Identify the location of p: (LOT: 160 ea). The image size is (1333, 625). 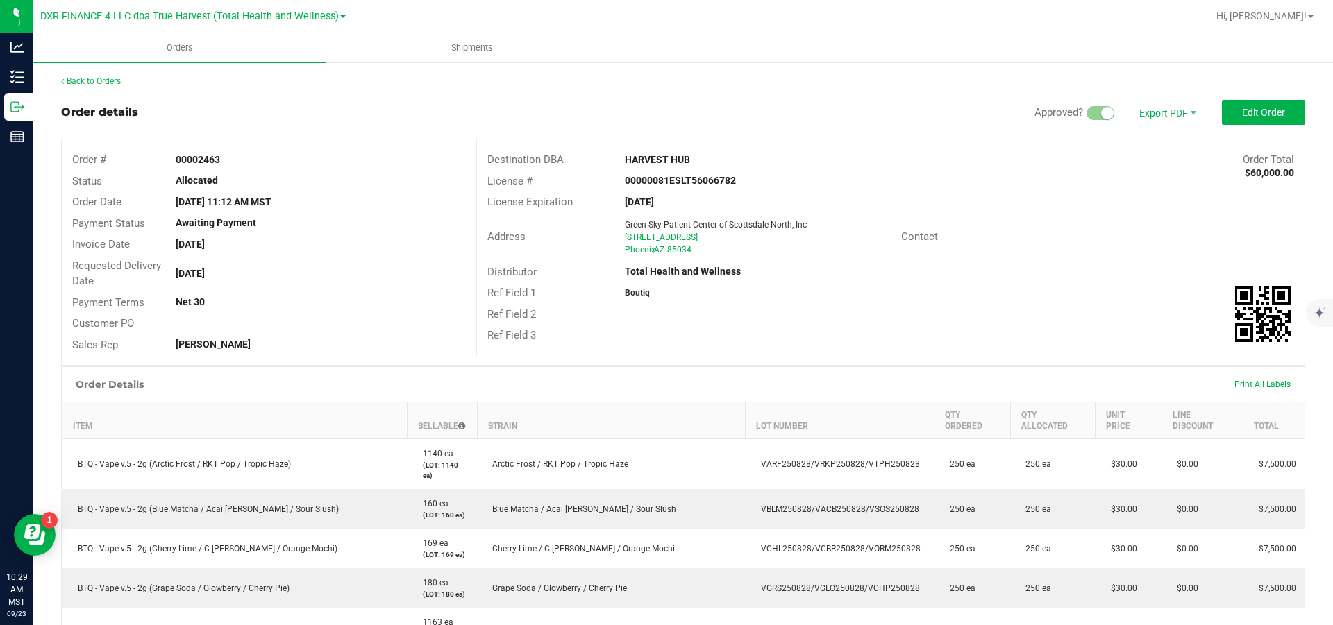
(442, 515).